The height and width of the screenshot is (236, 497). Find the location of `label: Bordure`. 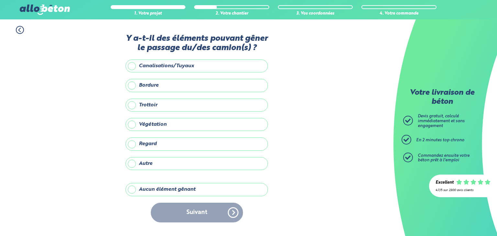

label: Bordure is located at coordinates (197, 85).